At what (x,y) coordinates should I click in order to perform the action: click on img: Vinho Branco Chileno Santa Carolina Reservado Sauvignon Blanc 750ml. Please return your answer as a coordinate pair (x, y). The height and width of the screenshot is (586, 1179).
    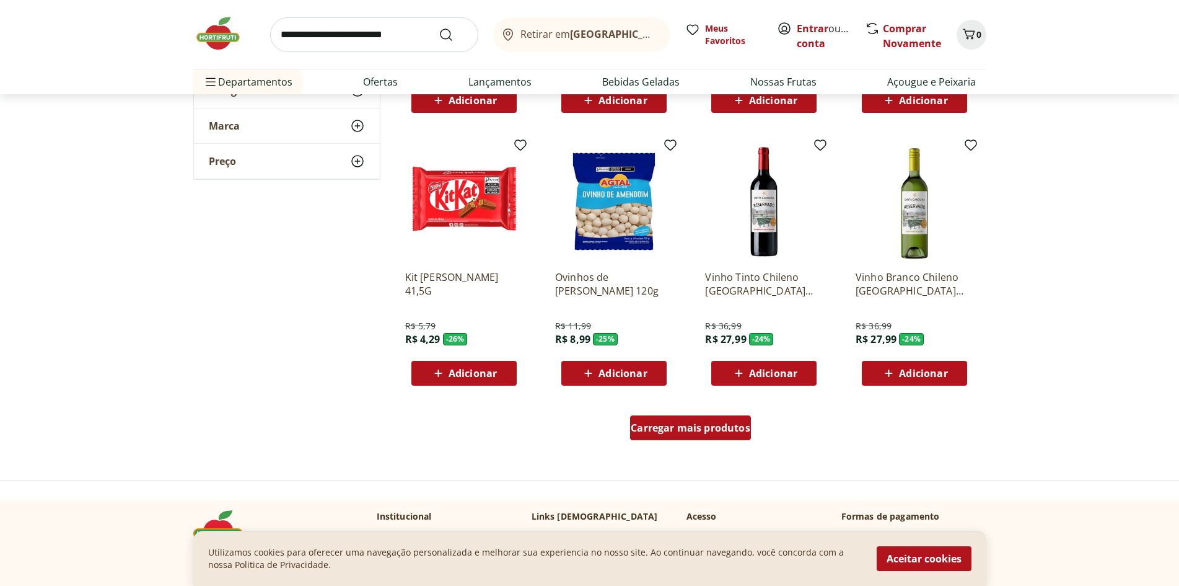
    Looking at the image, I should click on (915, 201).